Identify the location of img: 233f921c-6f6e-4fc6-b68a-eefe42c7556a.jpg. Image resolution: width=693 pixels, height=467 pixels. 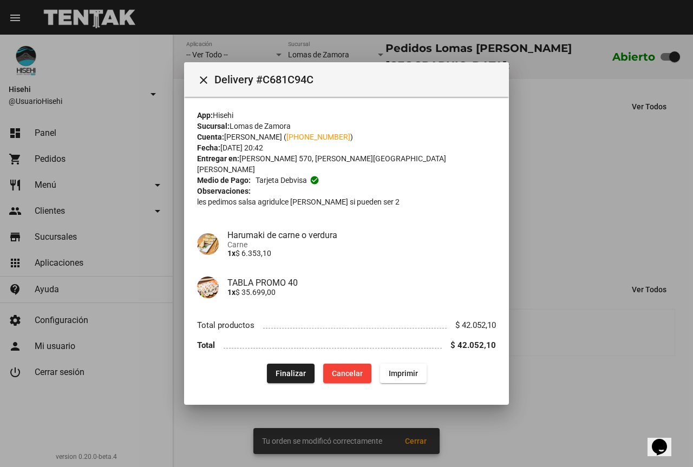
(208, 288).